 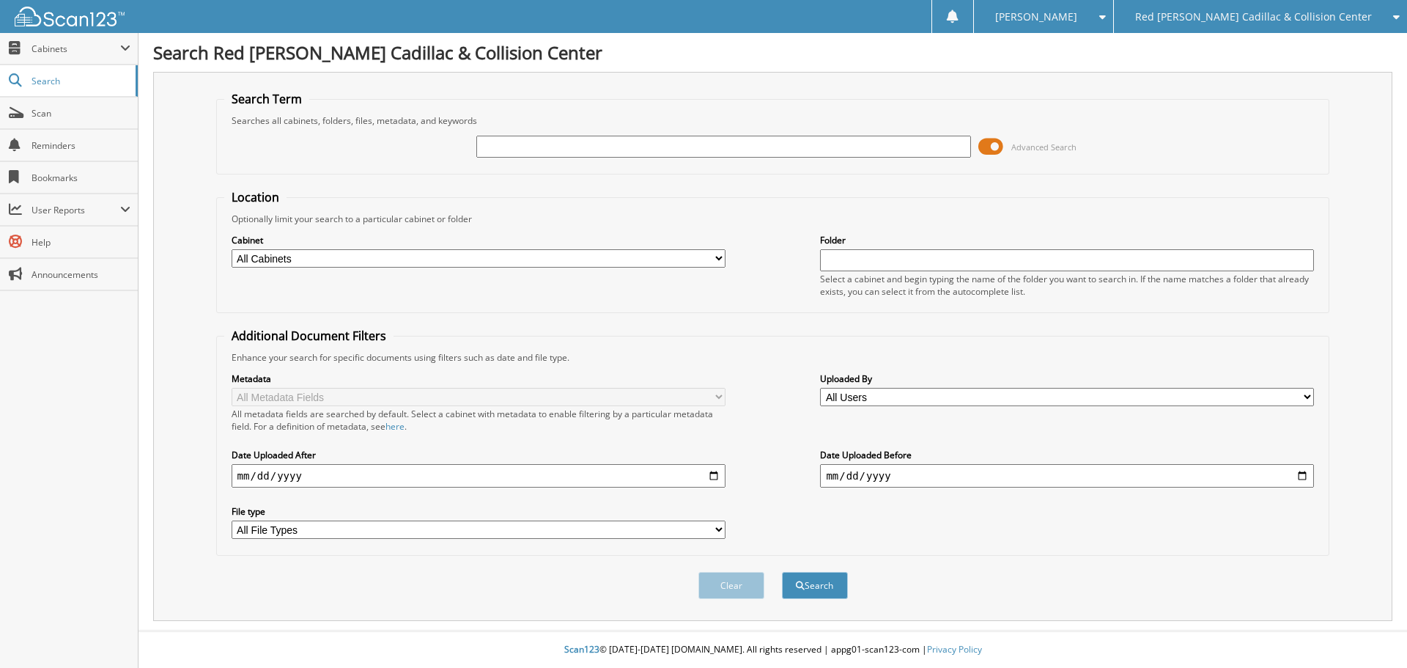 I want to click on label: Date Uploaded After, so click(x=479, y=454).